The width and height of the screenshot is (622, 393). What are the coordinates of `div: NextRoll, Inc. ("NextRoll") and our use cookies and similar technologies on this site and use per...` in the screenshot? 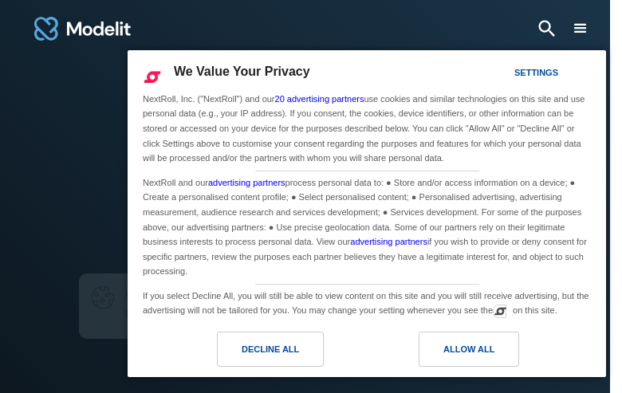 It's located at (367, 128).